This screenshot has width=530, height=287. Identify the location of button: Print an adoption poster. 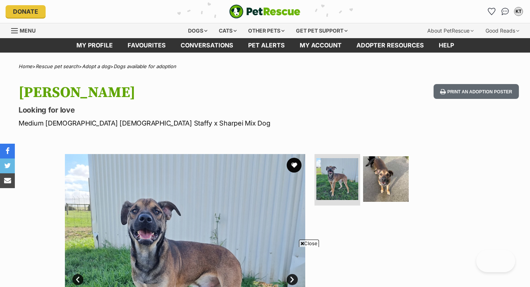
(476, 92).